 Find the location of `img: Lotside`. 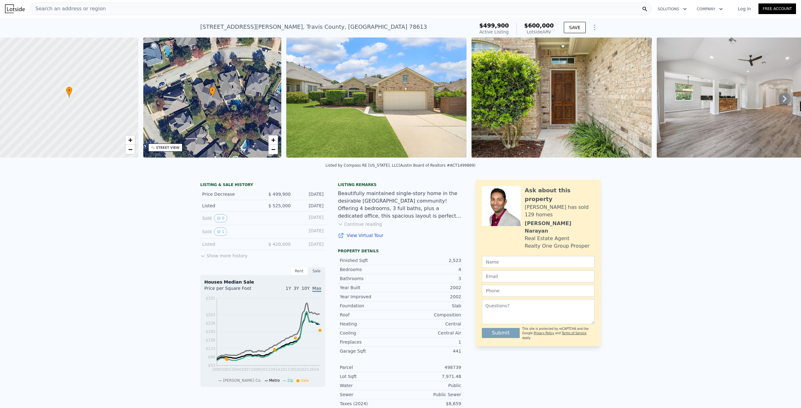

img: Lotside is located at coordinates (15, 9).